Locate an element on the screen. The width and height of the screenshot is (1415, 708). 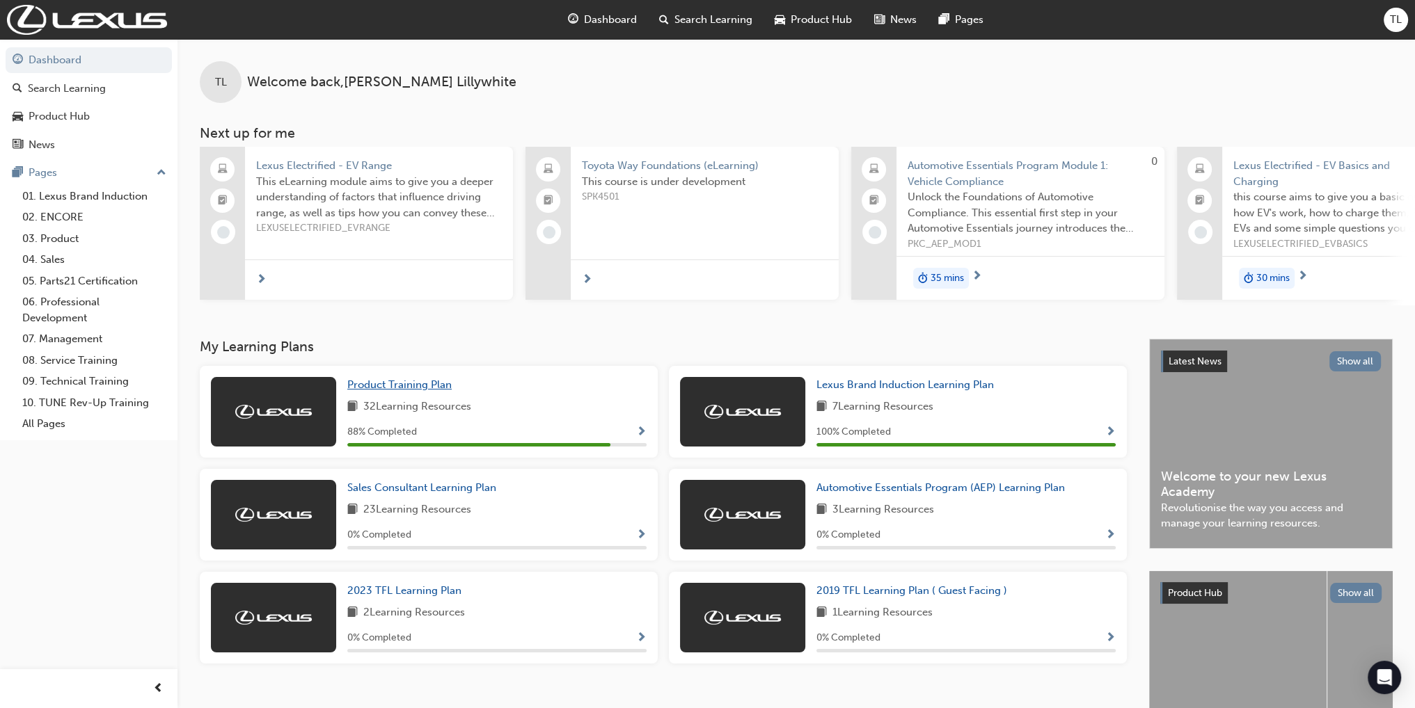
div: News is located at coordinates (42, 145).